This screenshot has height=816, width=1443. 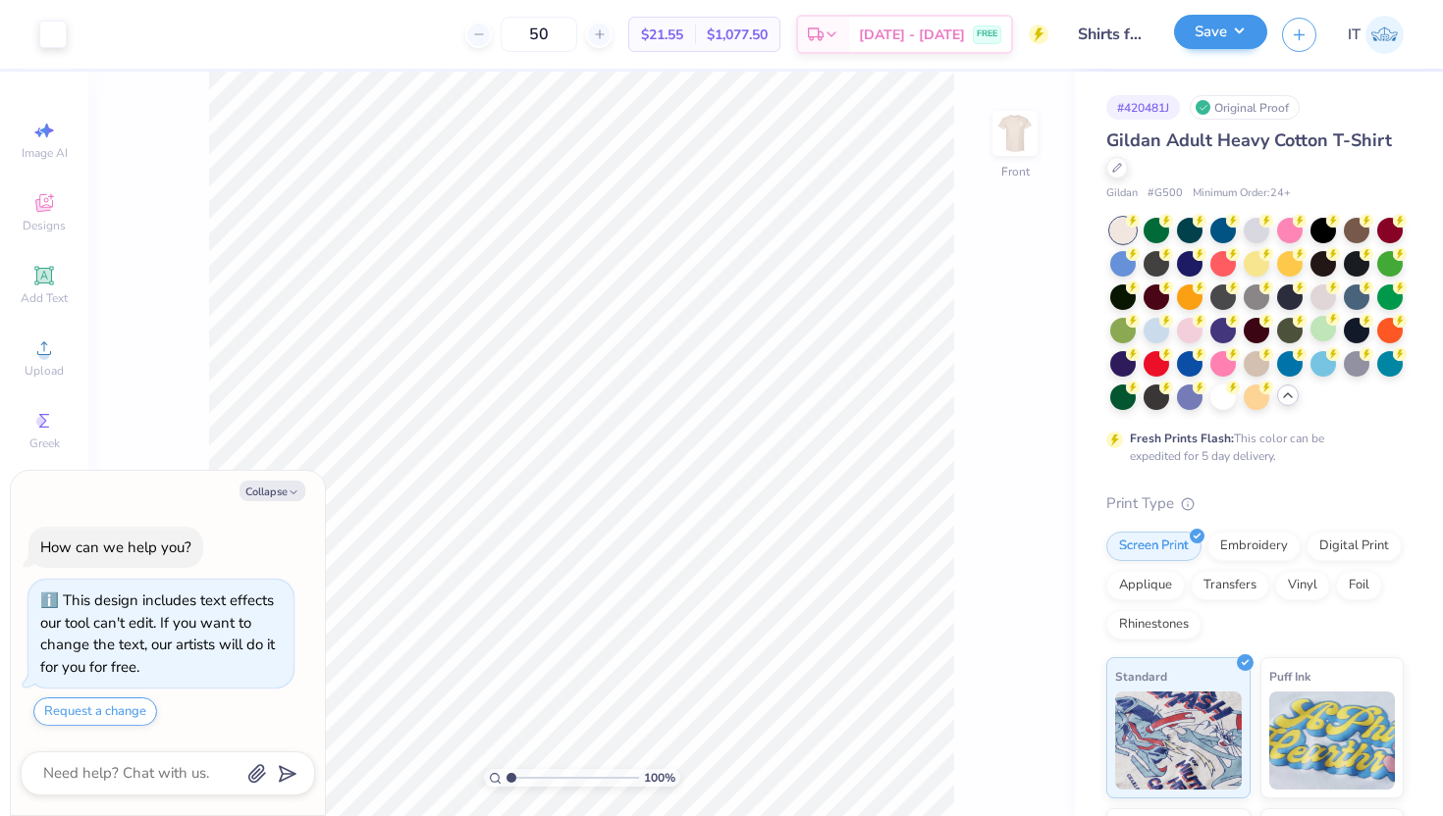 I want to click on img: Ishwar Tiwari, so click(x=1384, y=34).